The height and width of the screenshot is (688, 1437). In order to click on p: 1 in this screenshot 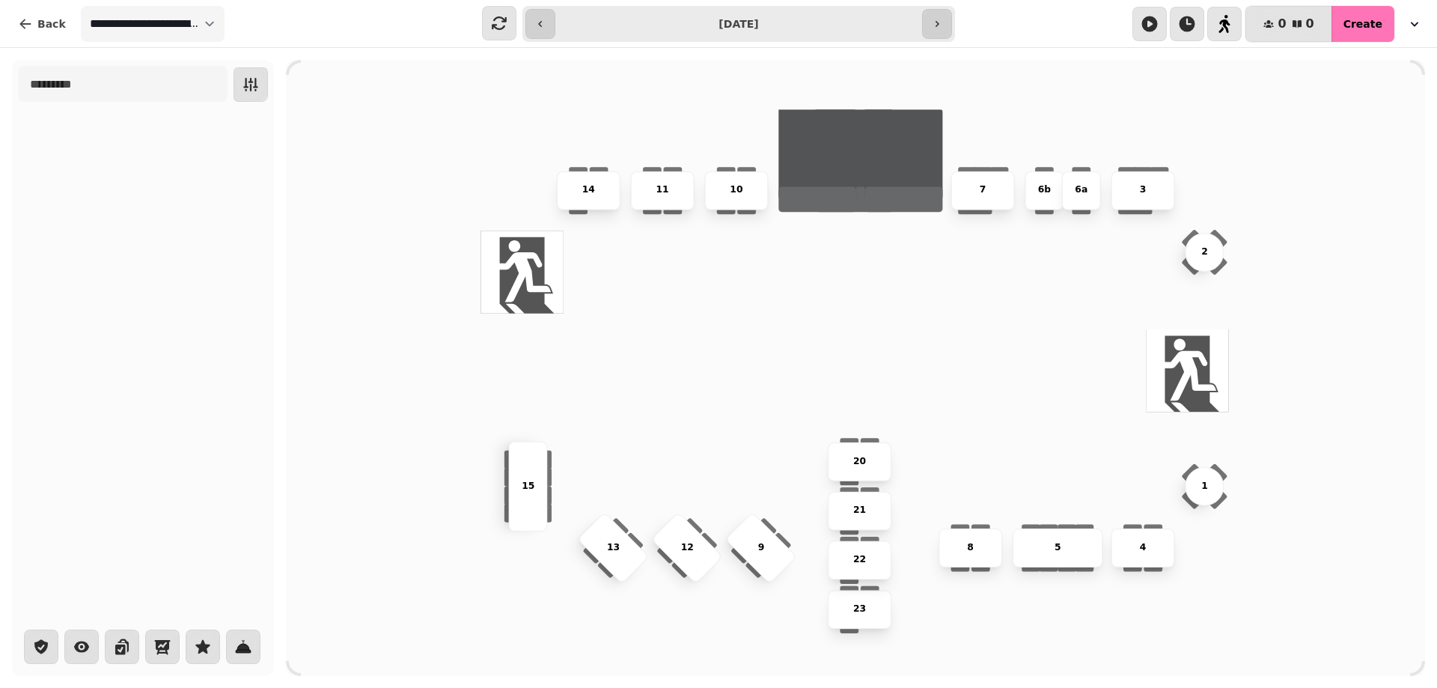, I will do `click(1204, 486)`.